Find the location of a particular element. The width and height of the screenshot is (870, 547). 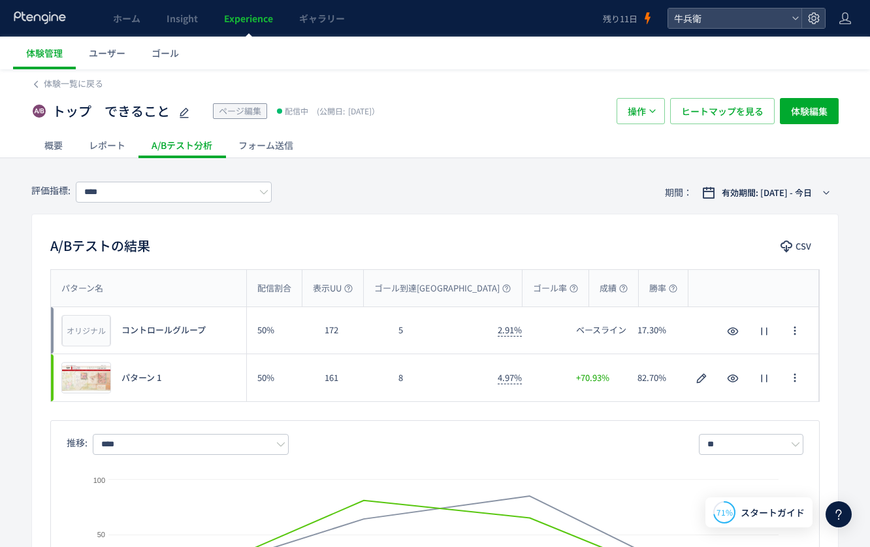

div: オリジナル is located at coordinates (86, 331).